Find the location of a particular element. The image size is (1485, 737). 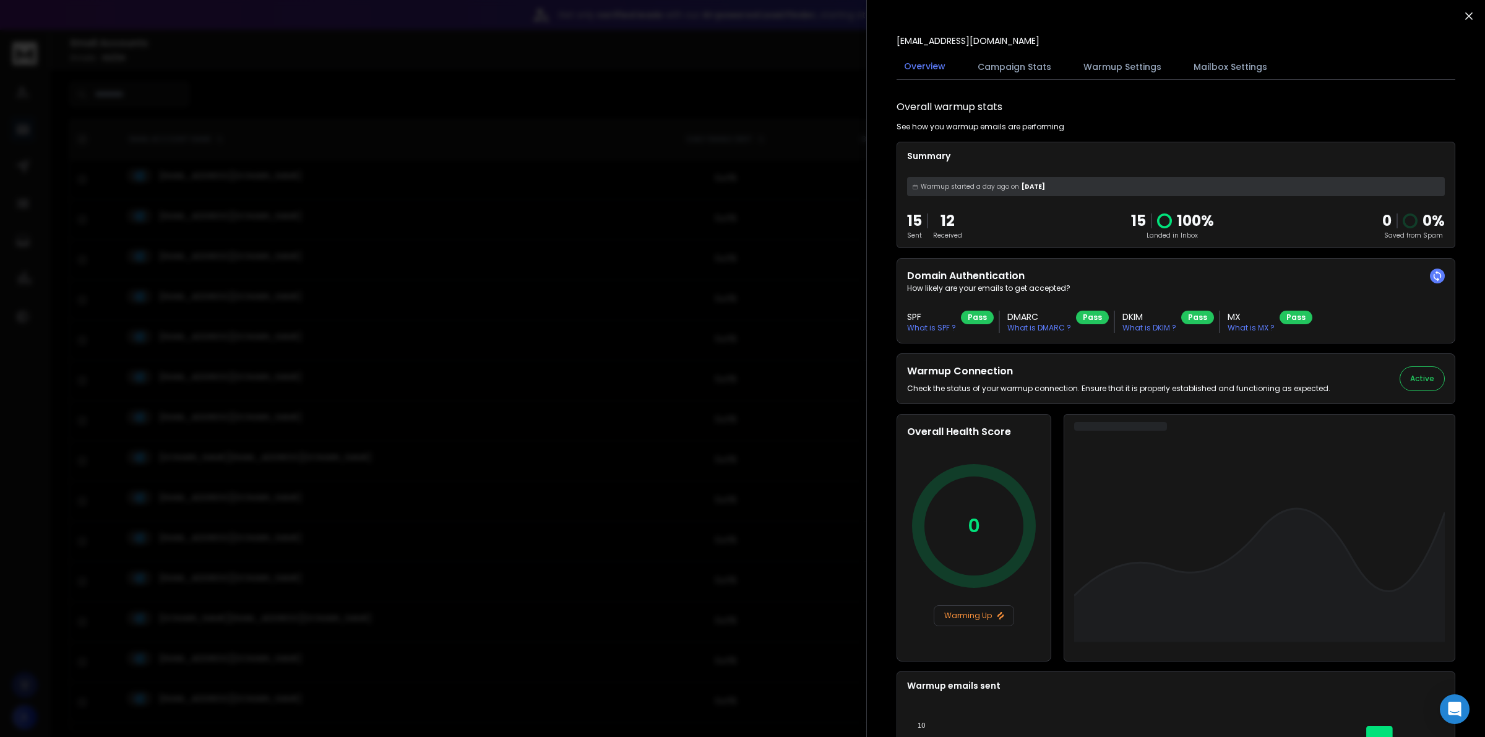

p: What is DMARC ? is located at coordinates (1039, 328).